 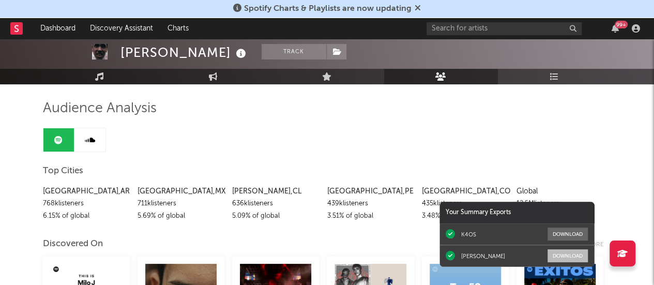 What do you see at coordinates (294, 52) in the screenshot?
I see `button: Track` at bounding box center [294, 52].